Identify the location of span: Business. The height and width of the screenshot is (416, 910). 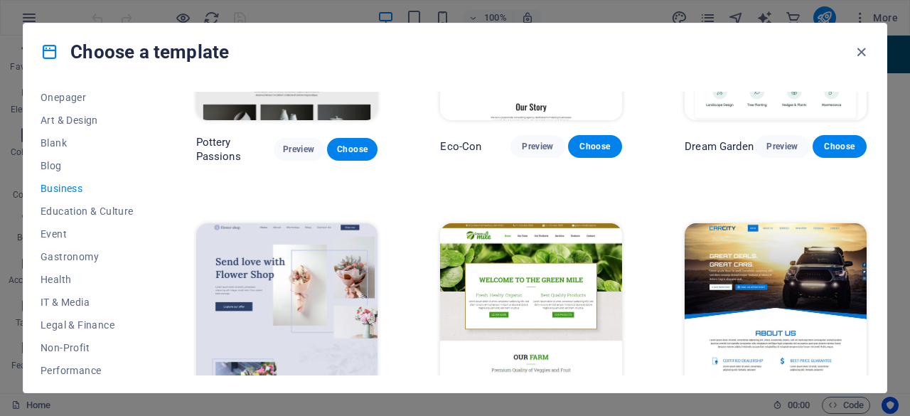
(87, 188).